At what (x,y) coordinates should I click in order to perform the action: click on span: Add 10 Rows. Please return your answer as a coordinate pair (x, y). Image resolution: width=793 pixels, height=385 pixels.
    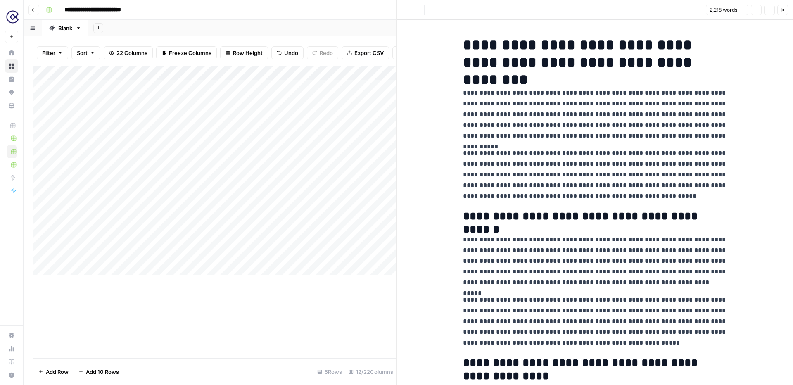
    Looking at the image, I should click on (102, 372).